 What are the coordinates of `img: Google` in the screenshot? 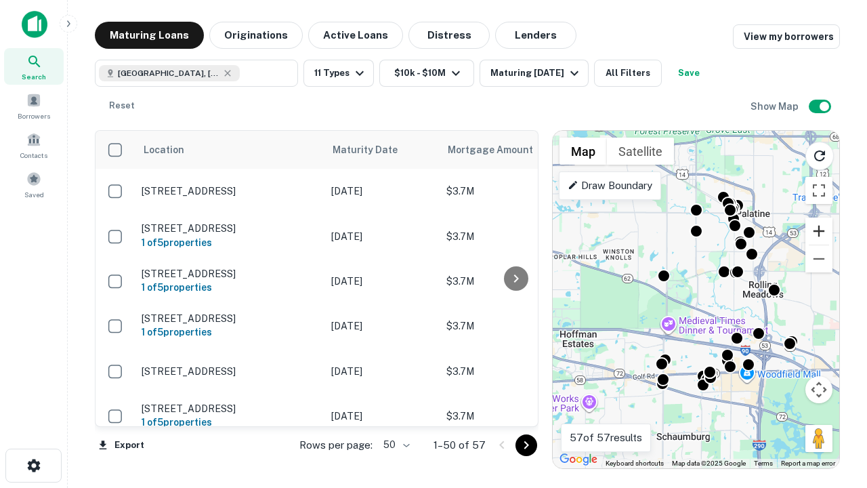 It's located at (579, 459).